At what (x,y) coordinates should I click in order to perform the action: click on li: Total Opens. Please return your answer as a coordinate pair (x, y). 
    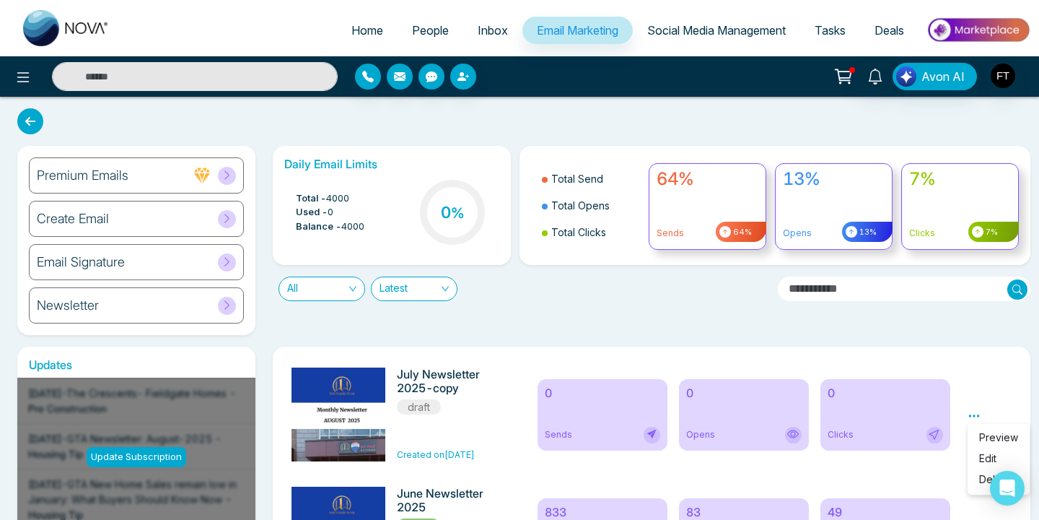
    Looking at the image, I should click on (591, 205).